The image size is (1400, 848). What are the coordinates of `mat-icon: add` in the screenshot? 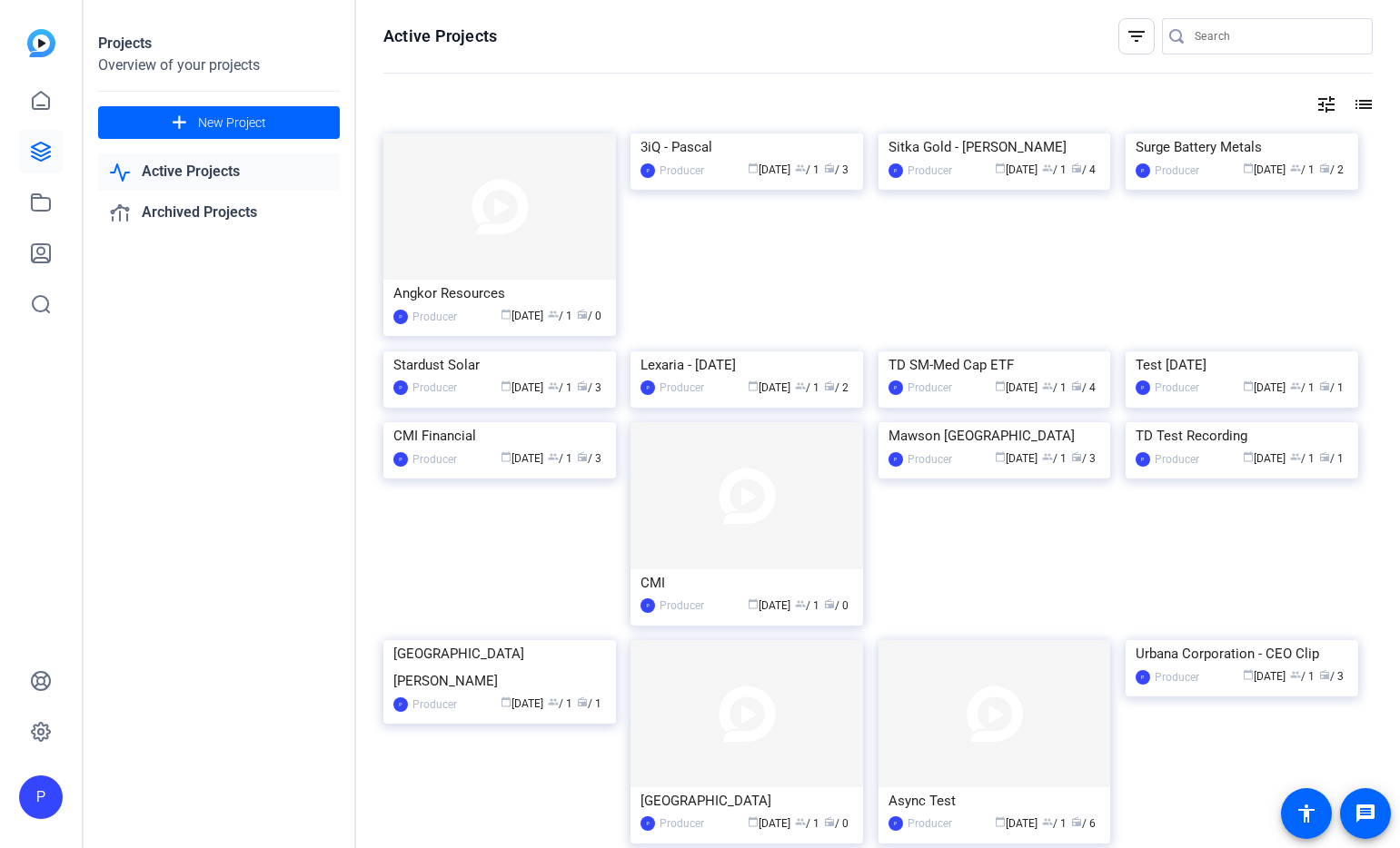 It's located at (179, 123).